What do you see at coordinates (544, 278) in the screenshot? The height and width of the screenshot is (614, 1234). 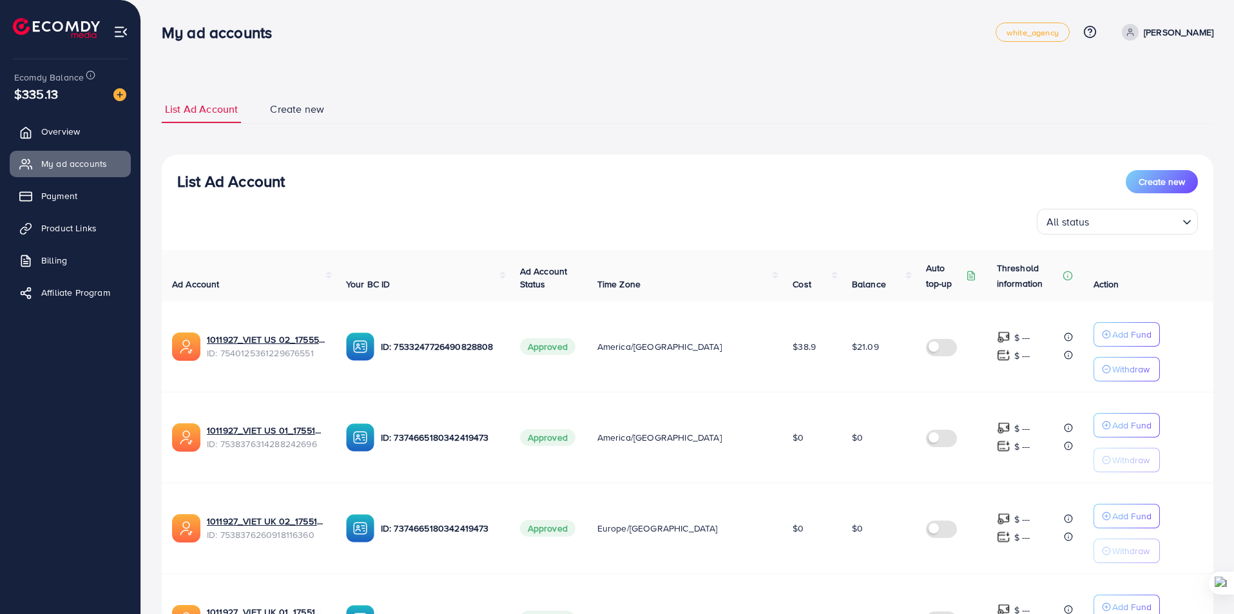 I see `span: Ad Account Status` at bounding box center [544, 278].